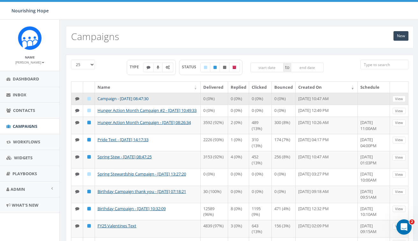 This screenshot has width=418, height=241. Describe the element at coordinates (260, 143) in the screenshot. I see `td: 310 (13%)` at that location.